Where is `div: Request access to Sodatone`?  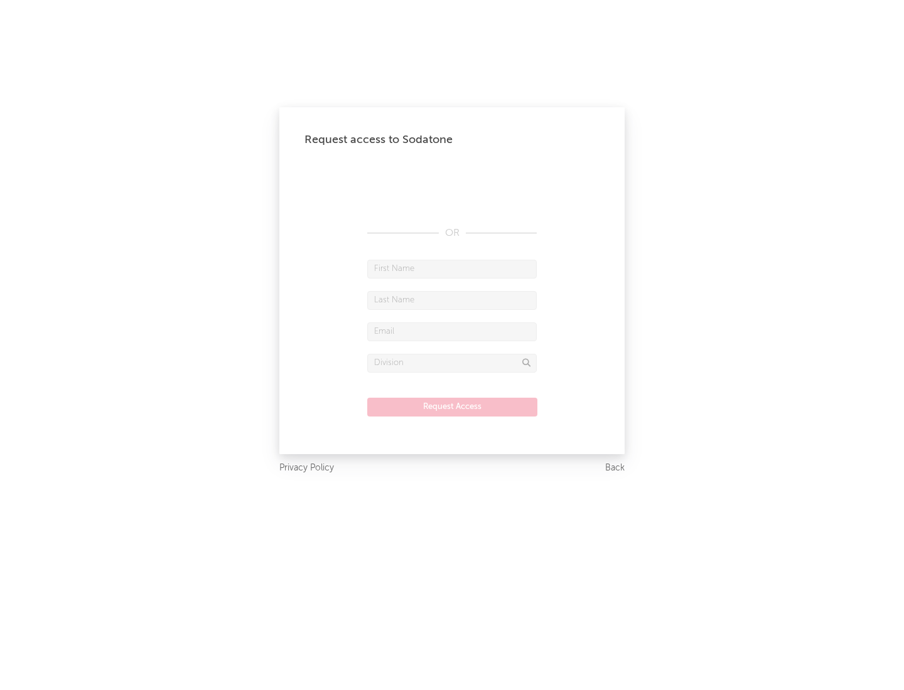
div: Request access to Sodatone is located at coordinates (452, 140).